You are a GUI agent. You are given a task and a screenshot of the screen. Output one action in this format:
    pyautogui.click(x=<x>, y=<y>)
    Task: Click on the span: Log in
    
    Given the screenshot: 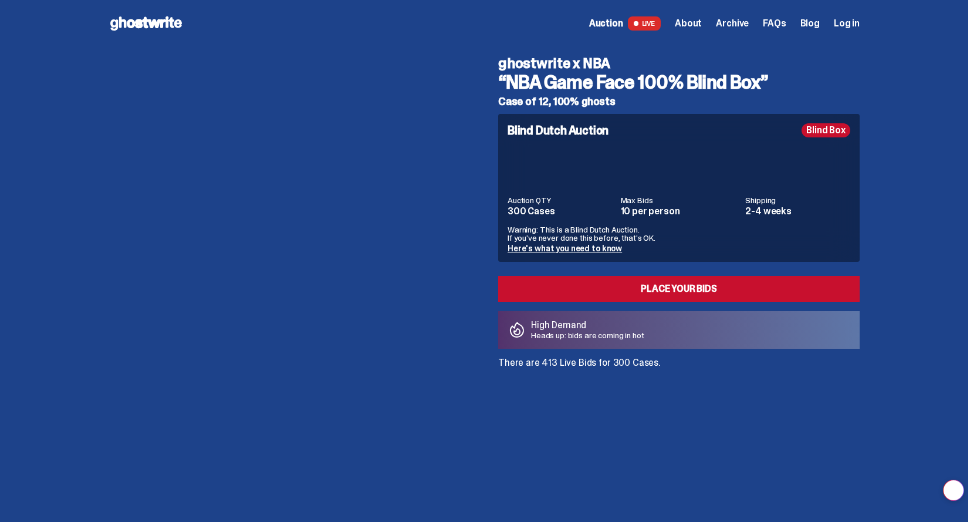 What is the action you would take?
    pyautogui.click(x=847, y=23)
    